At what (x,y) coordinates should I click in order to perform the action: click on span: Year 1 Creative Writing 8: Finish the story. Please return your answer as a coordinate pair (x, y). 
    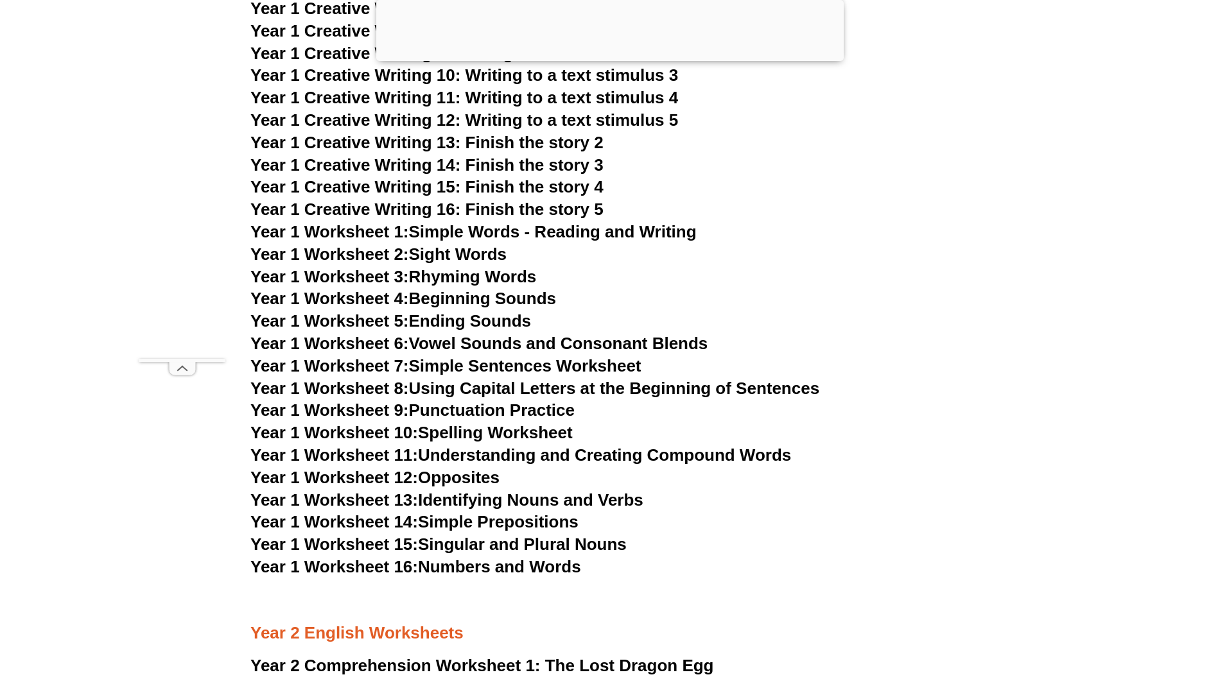
    Looking at the image, I should click on (415, 31).